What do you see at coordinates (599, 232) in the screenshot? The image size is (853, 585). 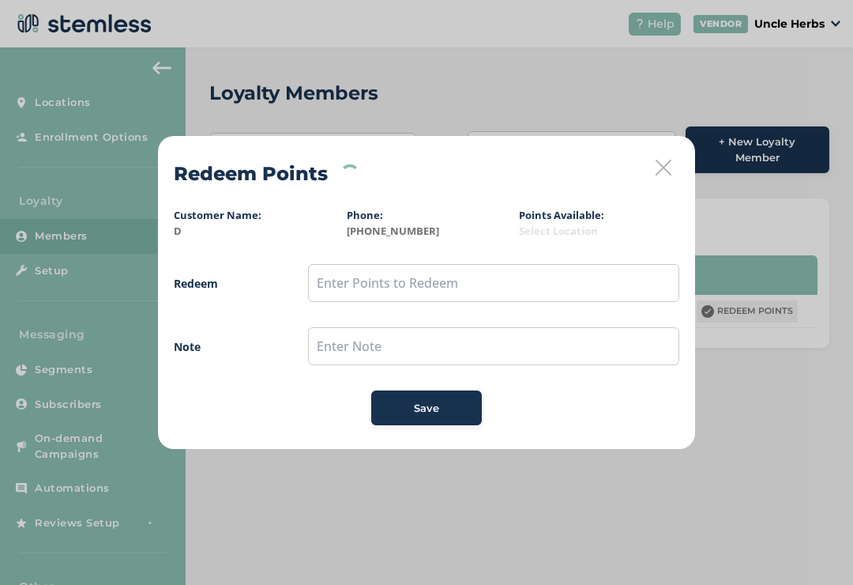 I see `label: Select Location` at bounding box center [599, 232].